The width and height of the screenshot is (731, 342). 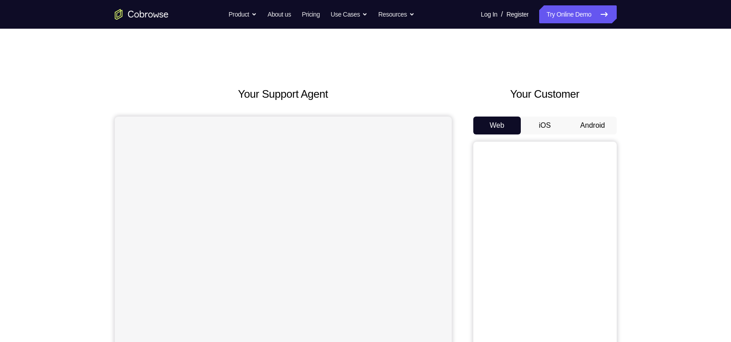 What do you see at coordinates (279, 14) in the screenshot?
I see `a: About us` at bounding box center [279, 14].